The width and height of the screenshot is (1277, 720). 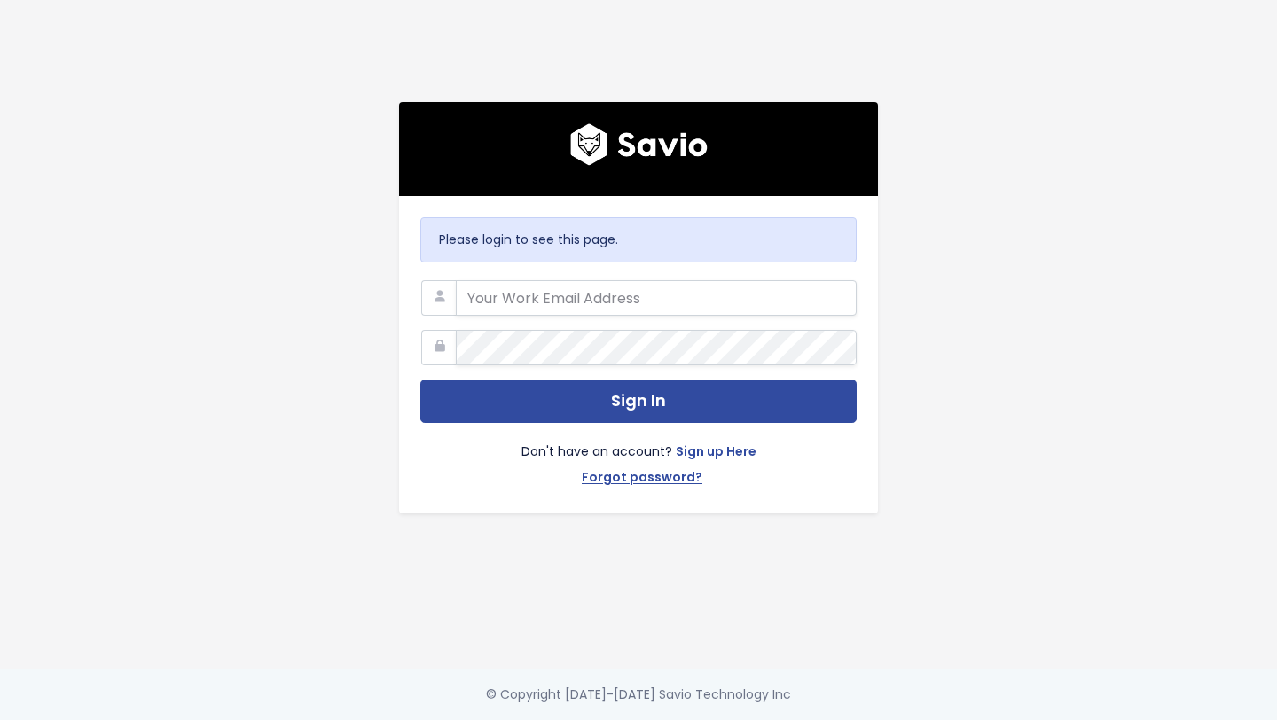 I want to click on a: Forgot password?, so click(x=642, y=479).